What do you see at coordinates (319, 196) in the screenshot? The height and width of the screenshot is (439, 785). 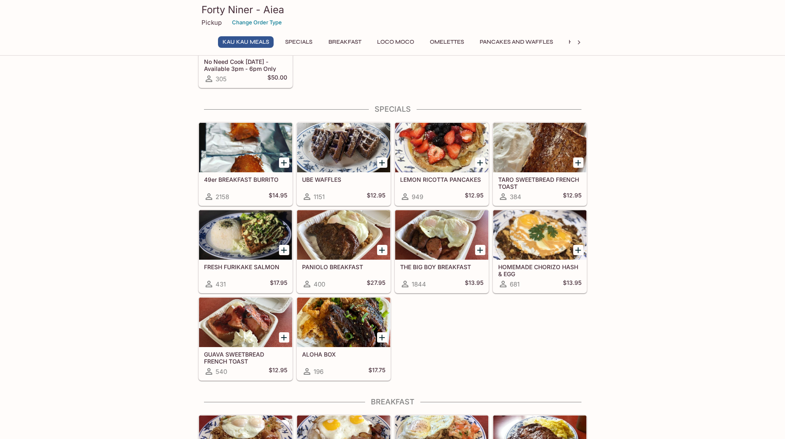 I see `span: 1151` at bounding box center [319, 196].